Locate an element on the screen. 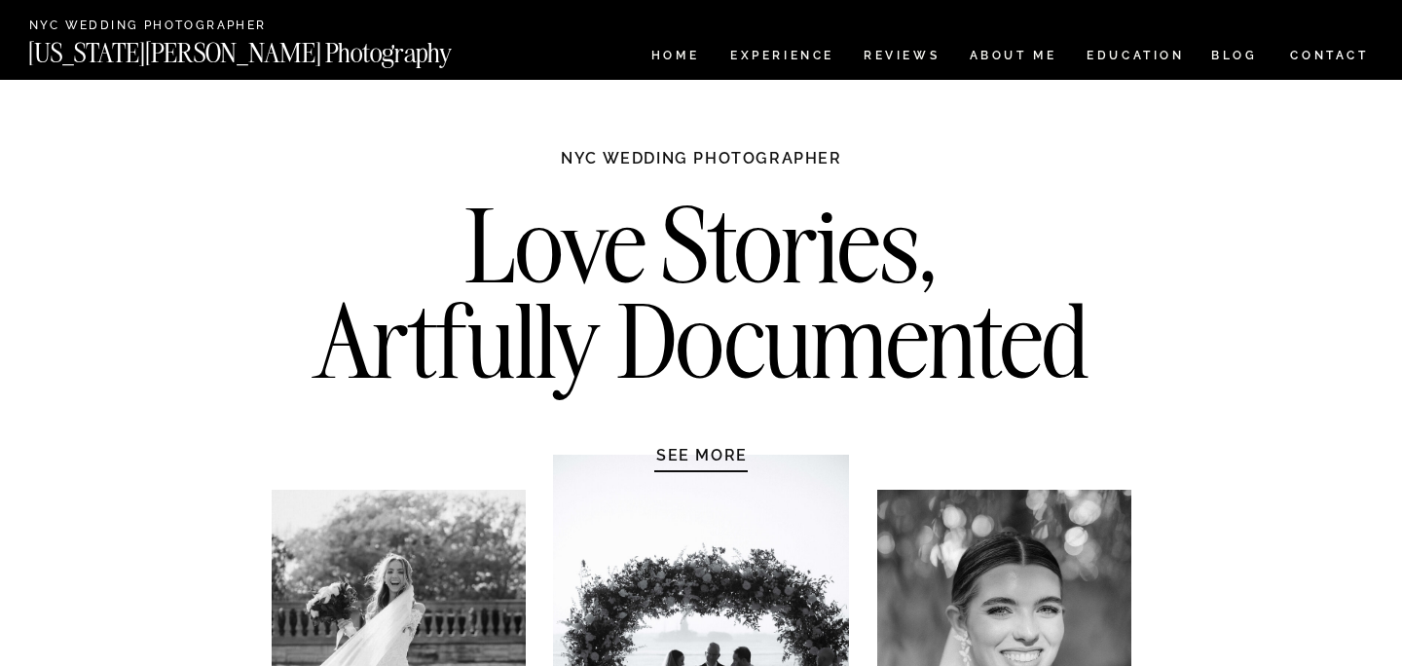 This screenshot has width=1402, height=666. a: BLOG is located at coordinates (1235, 57).